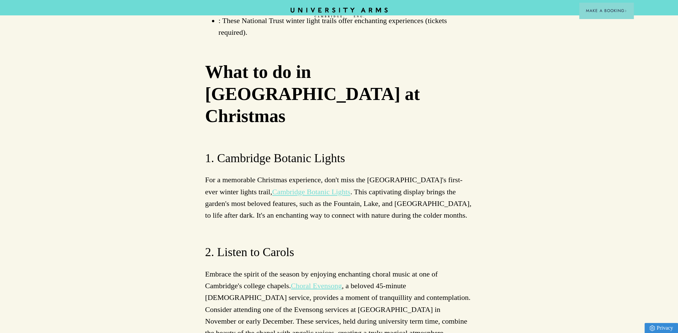  Describe the element at coordinates (339, 159) in the screenshot. I see `h3: 1. Cambridge Botanic Lights` at that location.